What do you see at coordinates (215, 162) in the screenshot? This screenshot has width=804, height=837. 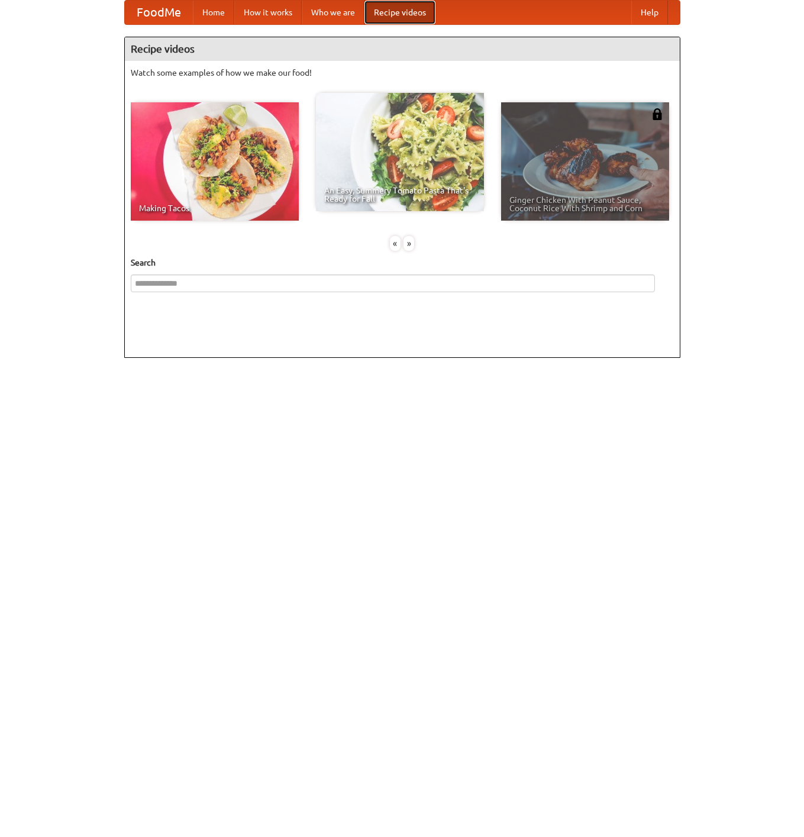 I see `a: Making Tacos` at bounding box center [215, 162].